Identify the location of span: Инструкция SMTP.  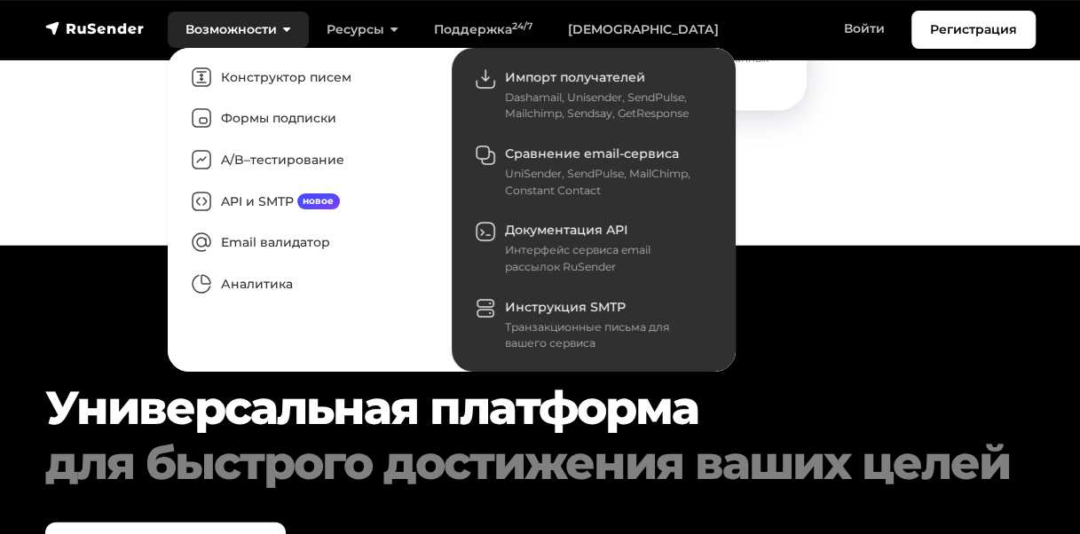
(565, 307).